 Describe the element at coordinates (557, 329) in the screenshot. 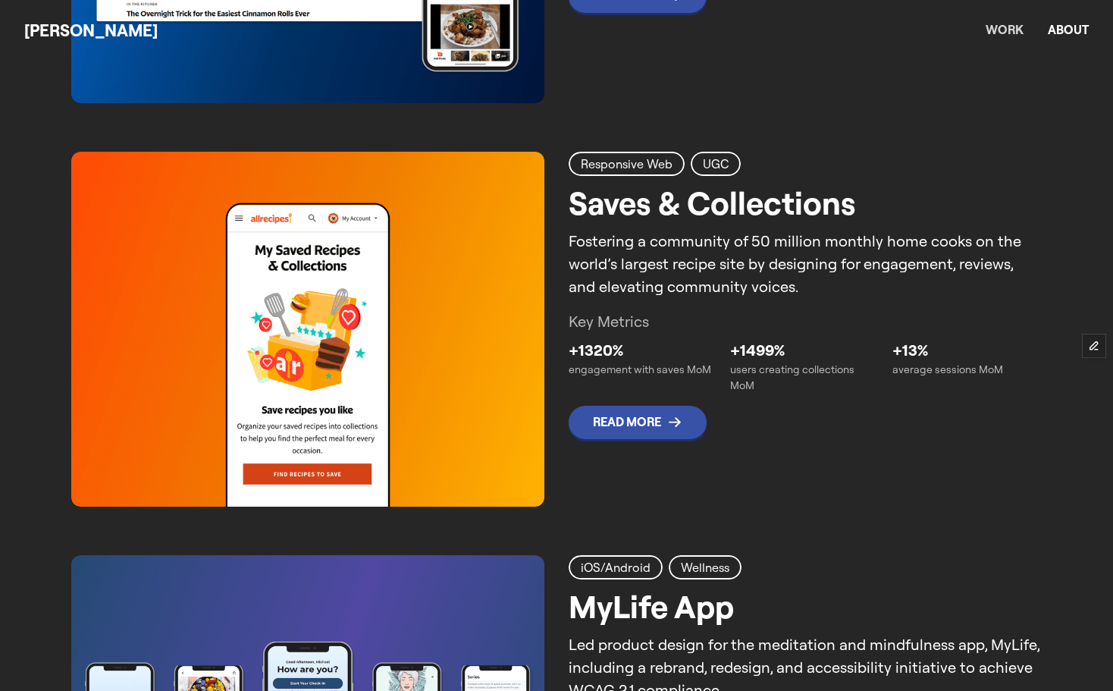

I see `a: Responsive WebUGCSaves & CollectionsFostering a community of 50 million monthly home cooks on the...` at that location.